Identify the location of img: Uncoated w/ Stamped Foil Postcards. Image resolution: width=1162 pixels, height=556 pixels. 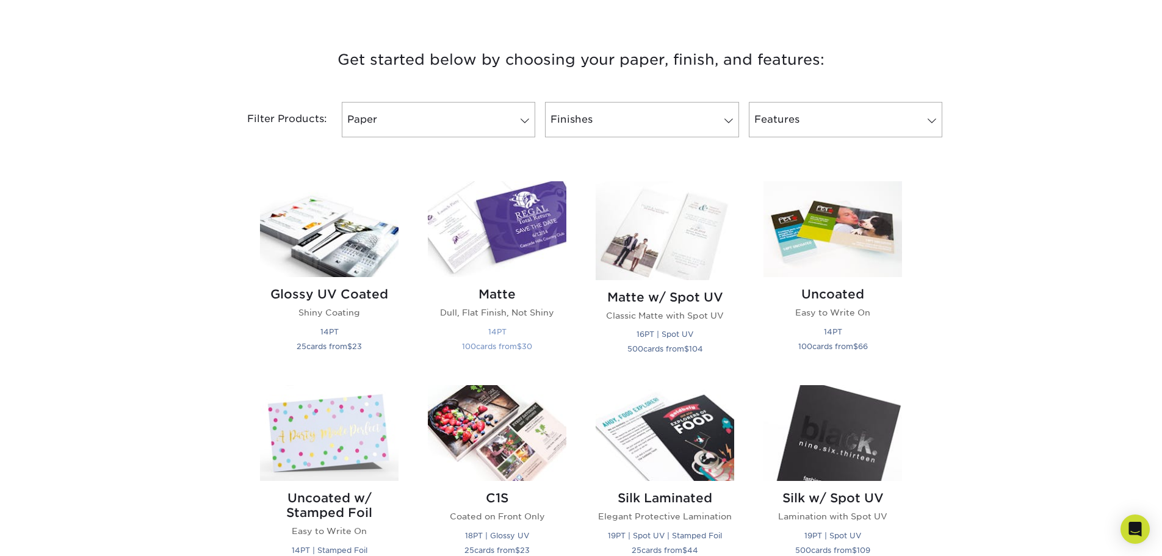
(329, 433).